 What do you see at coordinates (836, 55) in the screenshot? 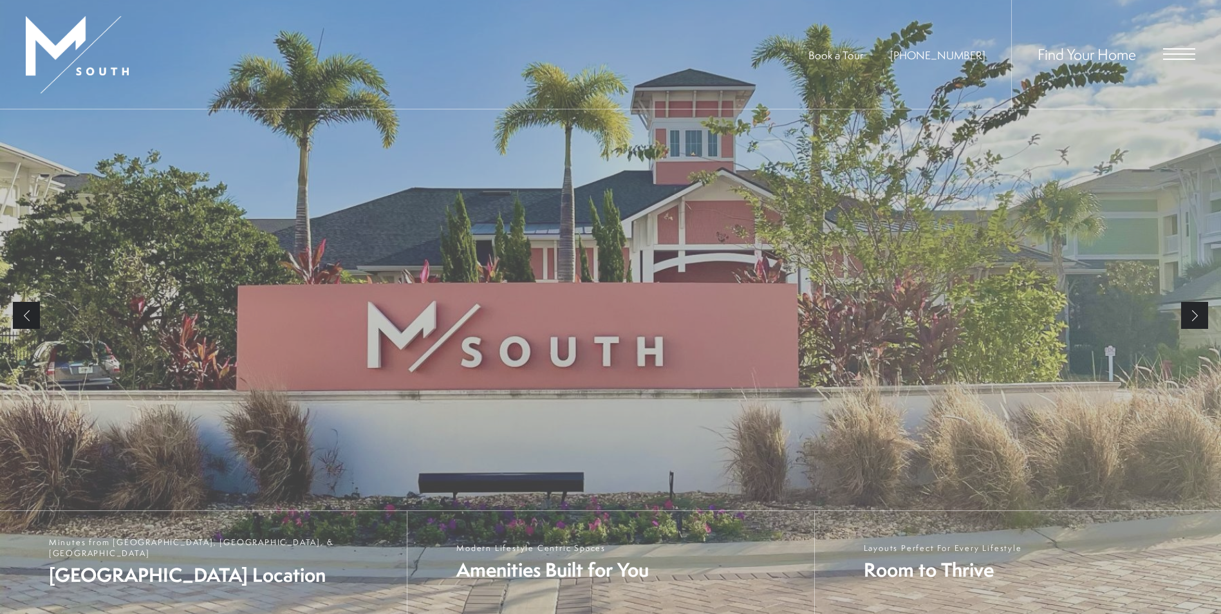
I see `span: Book a Tour` at bounding box center [836, 55].